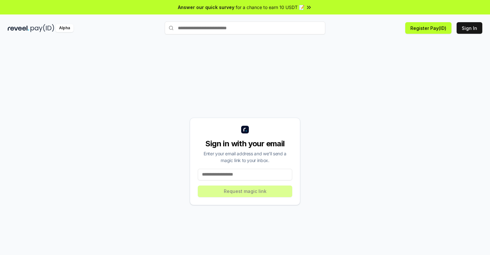 This screenshot has width=490, height=255. What do you see at coordinates (65, 28) in the screenshot?
I see `div: Alpha` at bounding box center [65, 28].